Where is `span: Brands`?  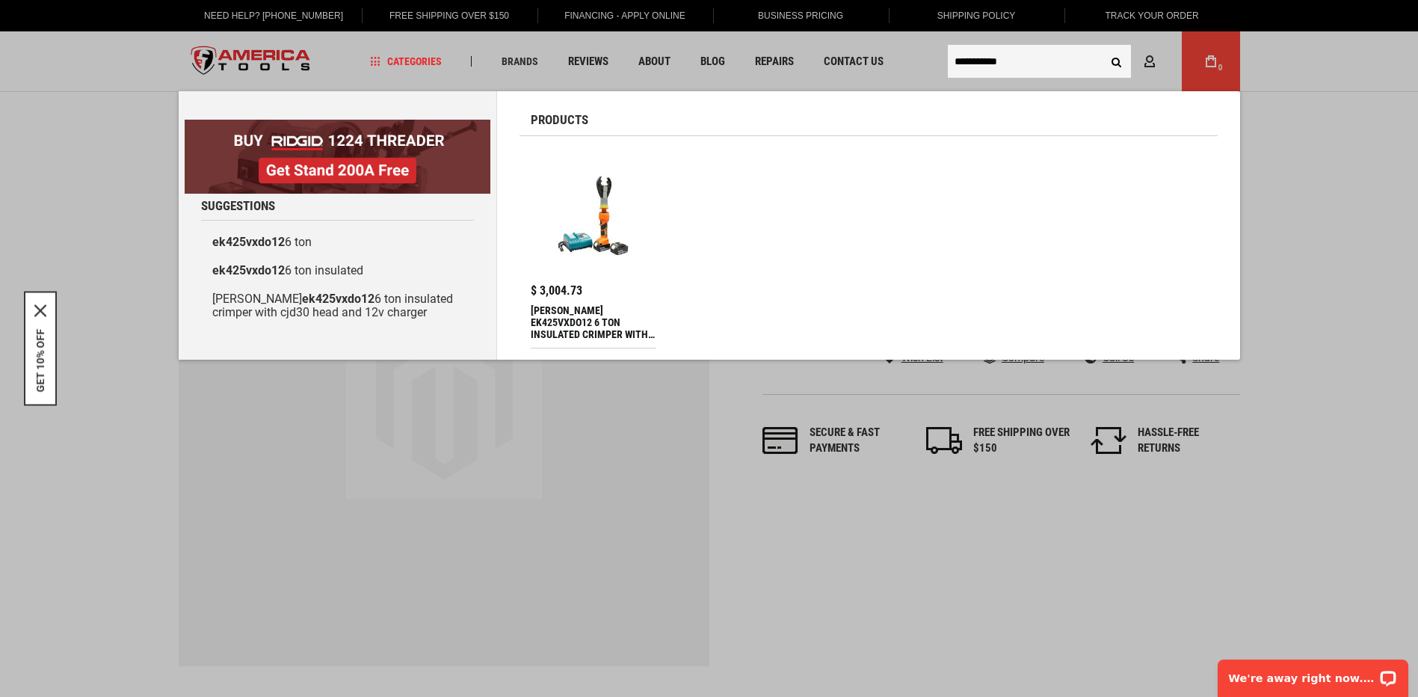 span: Brands is located at coordinates (519, 61).